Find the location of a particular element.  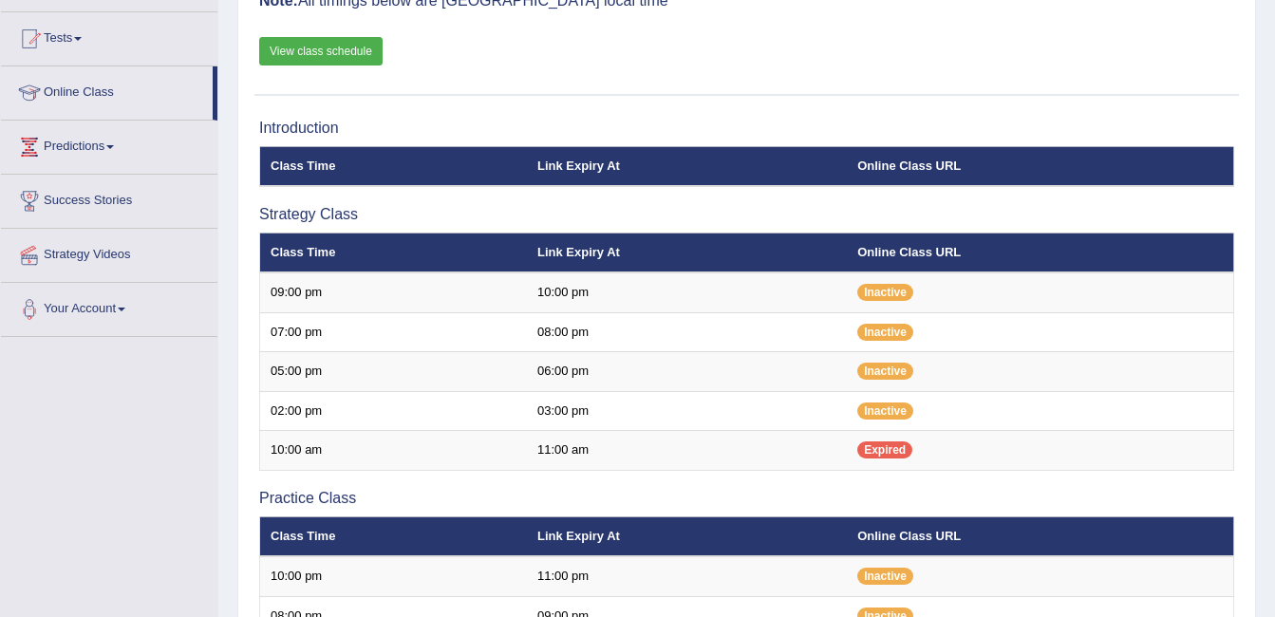

a: View class schedule is located at coordinates (321, 51).